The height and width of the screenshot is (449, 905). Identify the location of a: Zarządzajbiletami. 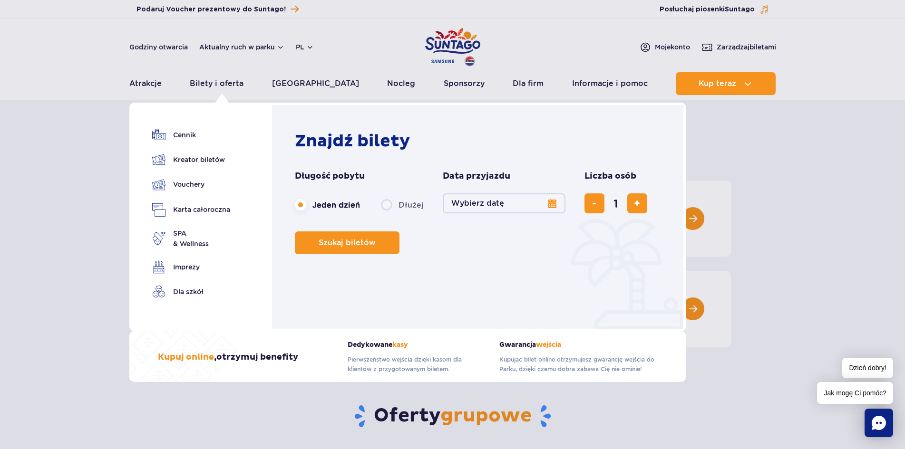
(738, 47).